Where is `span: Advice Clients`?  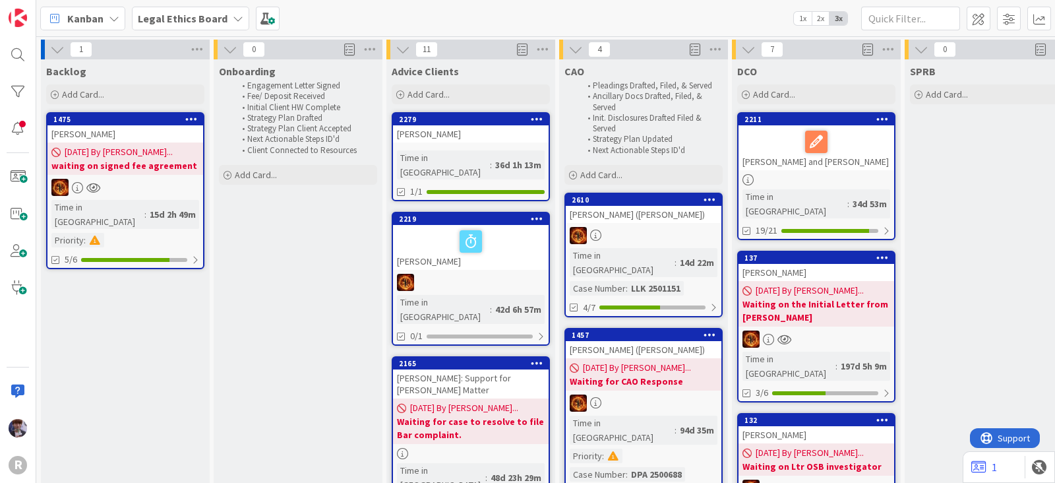
span: Advice Clients is located at coordinates (425, 71).